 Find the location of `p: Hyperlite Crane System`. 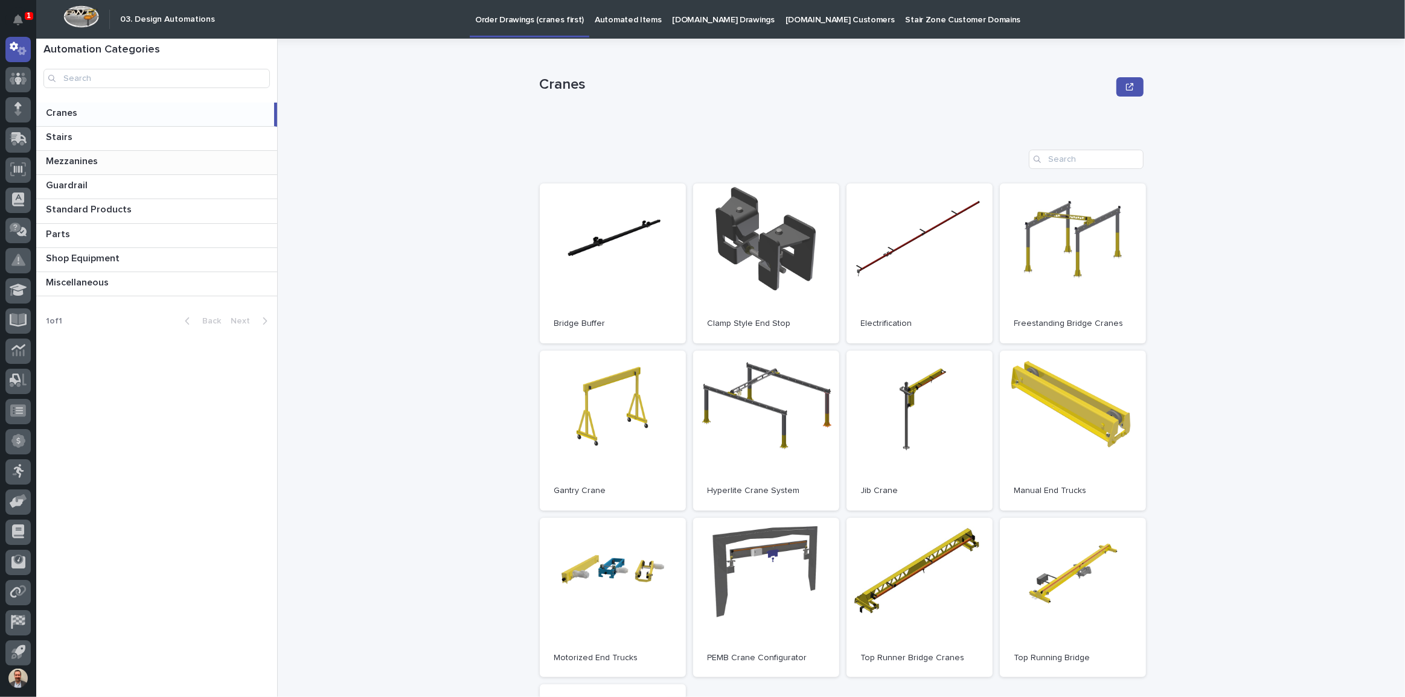

p: Hyperlite Crane System is located at coordinates (766, 491).